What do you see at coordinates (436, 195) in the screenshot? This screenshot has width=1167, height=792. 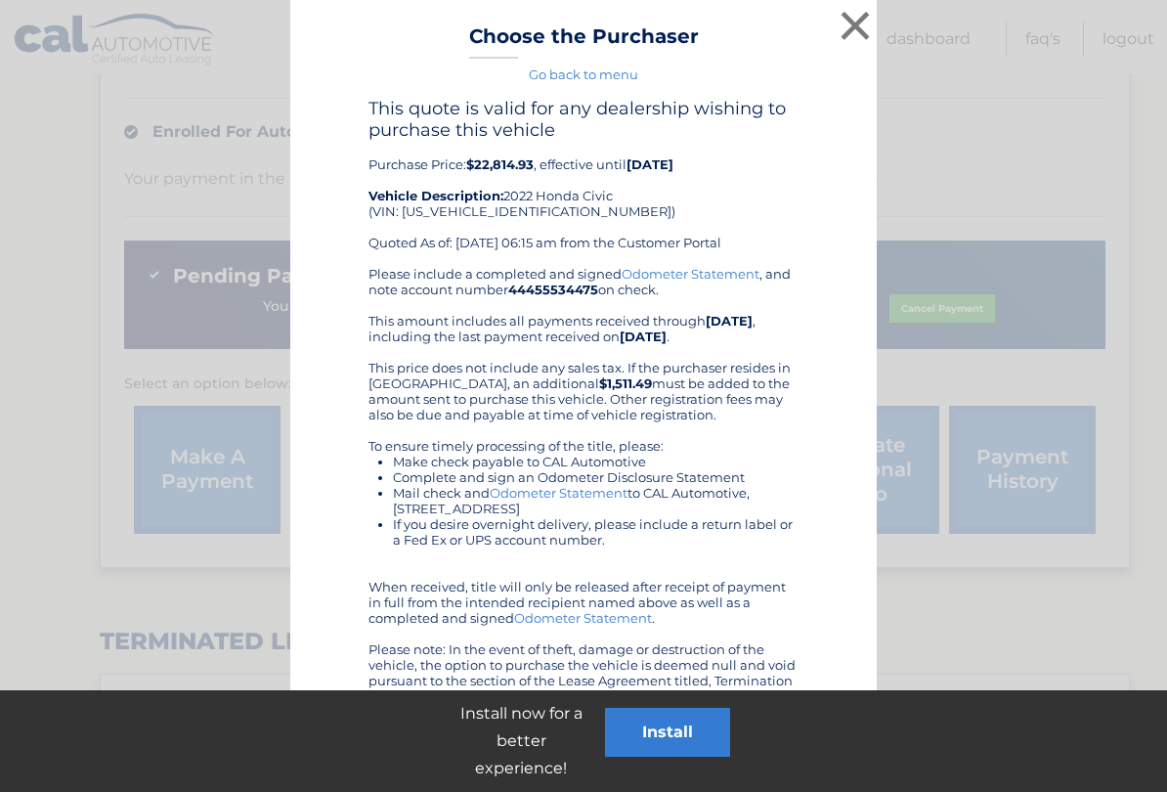 I see `strong: Vehicle Description:` at bounding box center [436, 195].